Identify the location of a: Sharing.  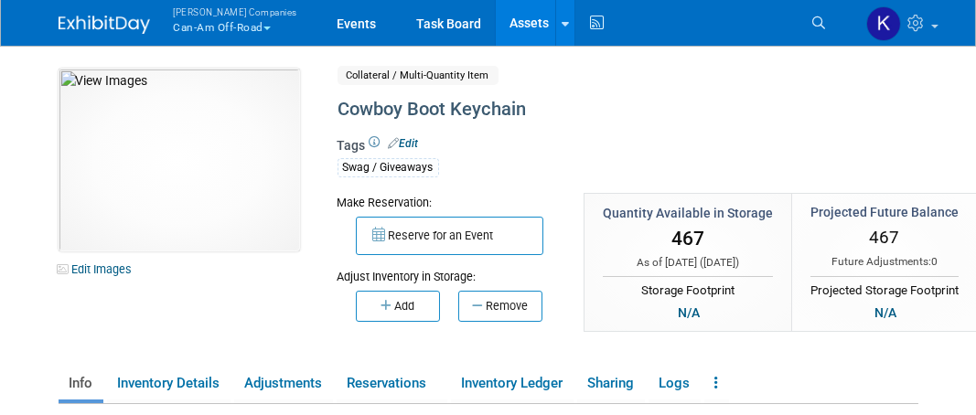
(611, 383).